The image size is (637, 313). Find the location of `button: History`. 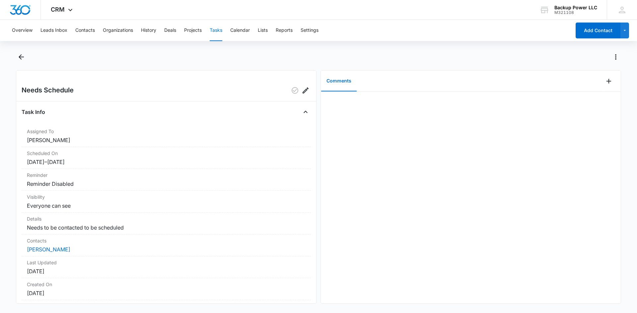

button: History is located at coordinates (149, 31).